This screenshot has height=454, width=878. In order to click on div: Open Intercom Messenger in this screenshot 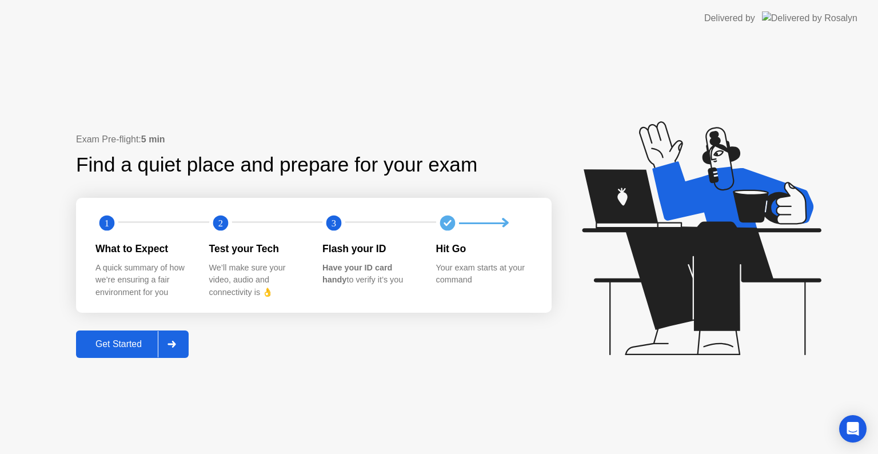, I will do `click(853, 429)`.